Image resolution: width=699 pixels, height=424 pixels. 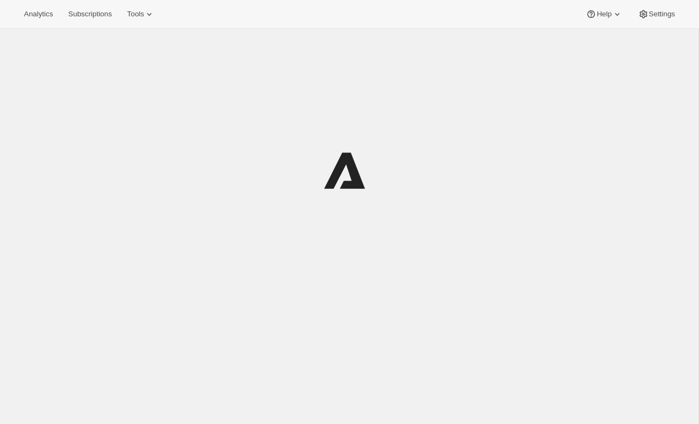 I want to click on span: Tools, so click(x=135, y=14).